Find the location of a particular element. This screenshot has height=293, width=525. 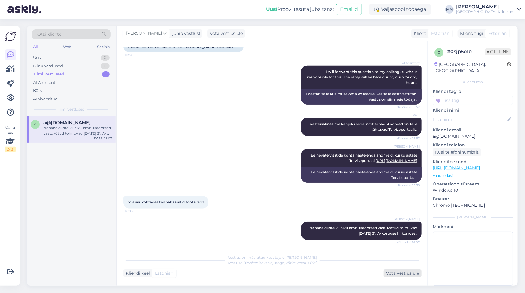

span: mis asukohtades teil nahaarstid töötavad? is located at coordinates (166, 202).